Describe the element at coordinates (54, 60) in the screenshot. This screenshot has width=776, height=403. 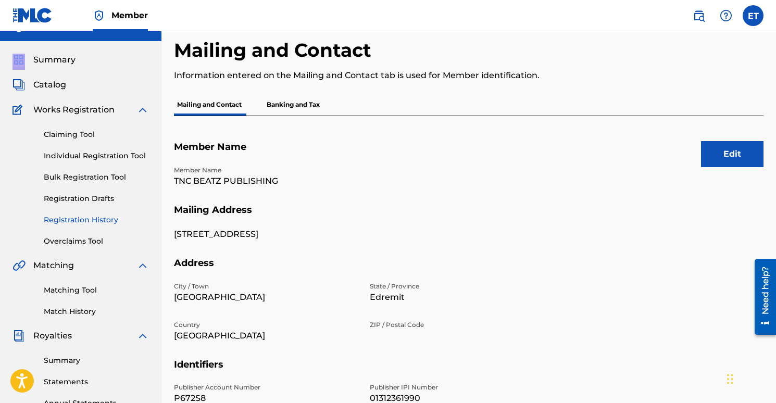
I see `span: Summary` at that location.